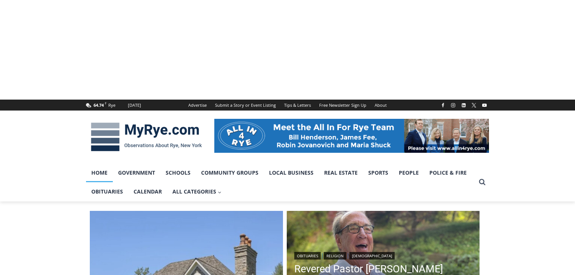 This screenshot has height=275, width=575. What do you see at coordinates (291, 173) in the screenshot?
I see `a: Local Business` at bounding box center [291, 173].